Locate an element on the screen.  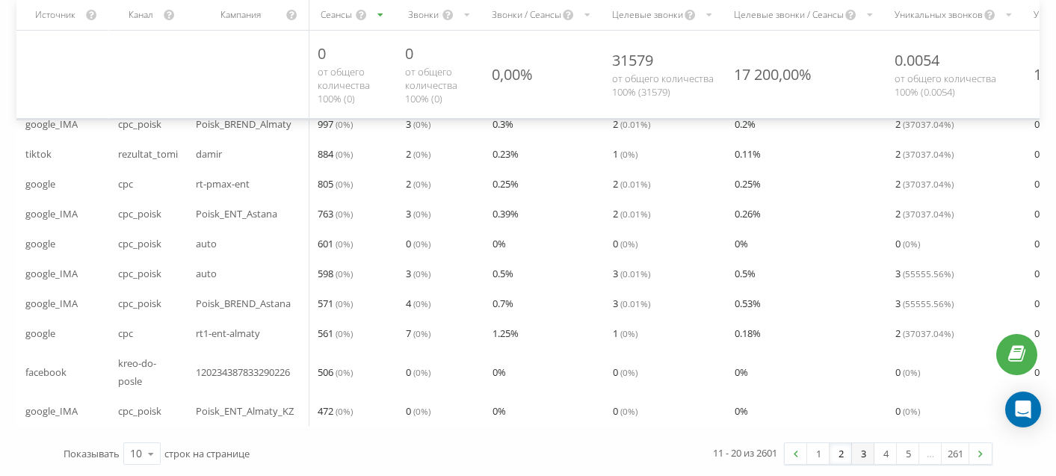
a: 1 is located at coordinates (818, 453).